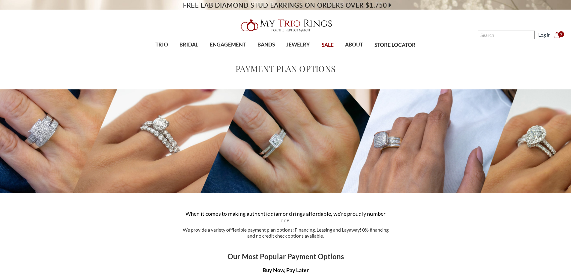  I want to click on a: Cart with 0 items, so click(559, 35).